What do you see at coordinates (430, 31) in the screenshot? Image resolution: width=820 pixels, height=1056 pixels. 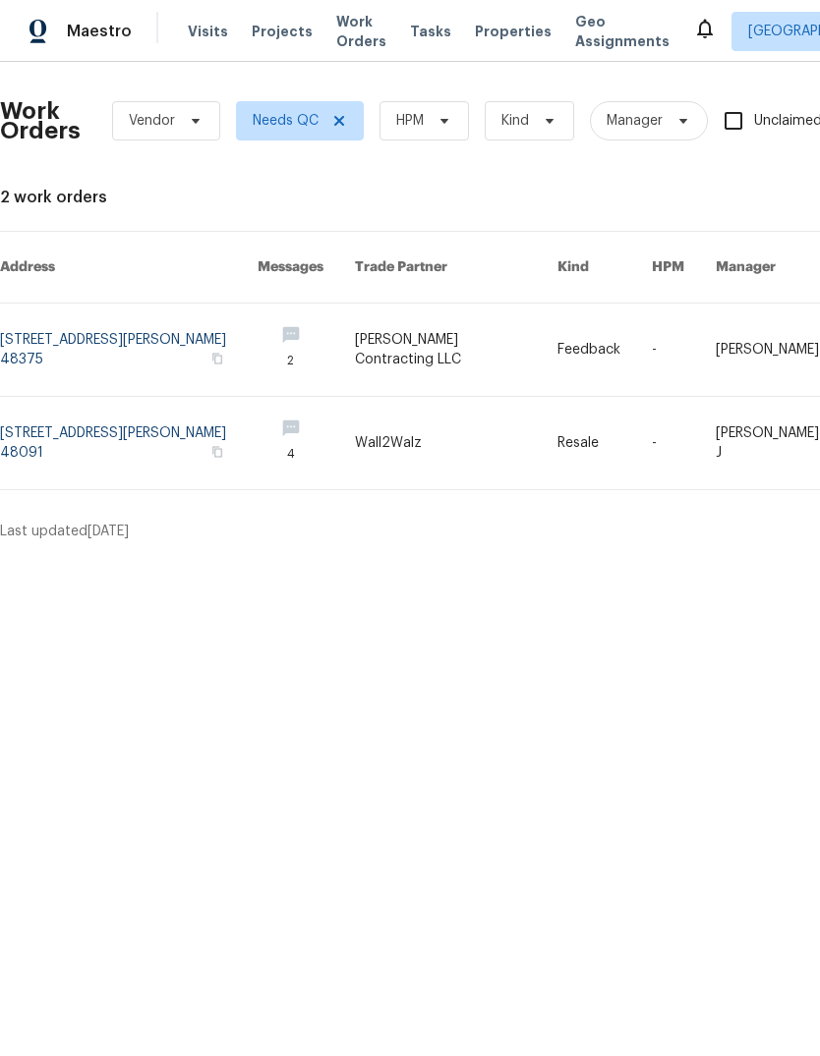 I see `span: Tasks` at bounding box center [430, 31].